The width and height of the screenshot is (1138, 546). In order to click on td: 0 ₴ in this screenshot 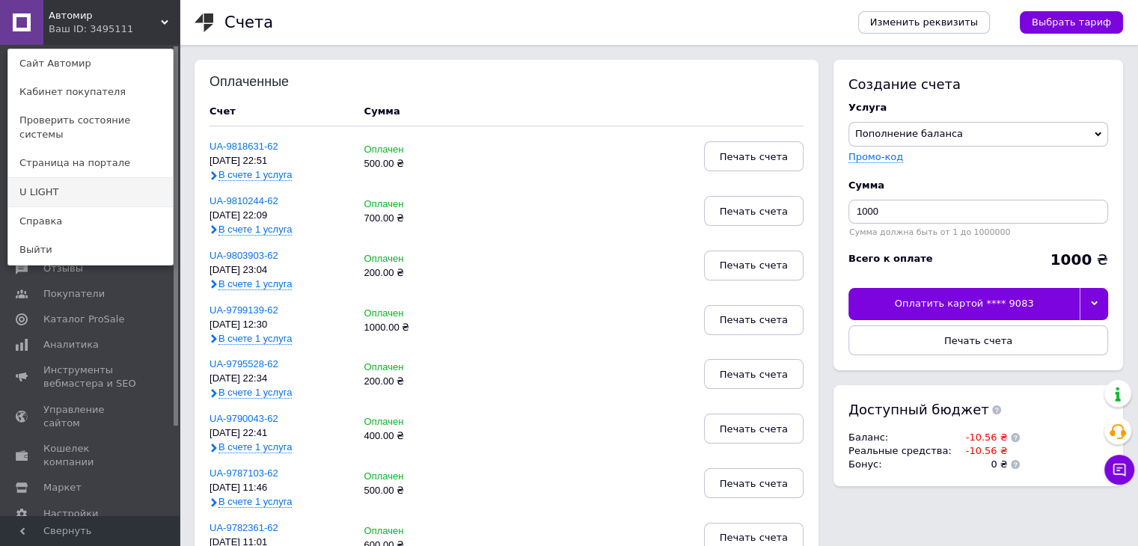, I will do `click(979, 464)`.